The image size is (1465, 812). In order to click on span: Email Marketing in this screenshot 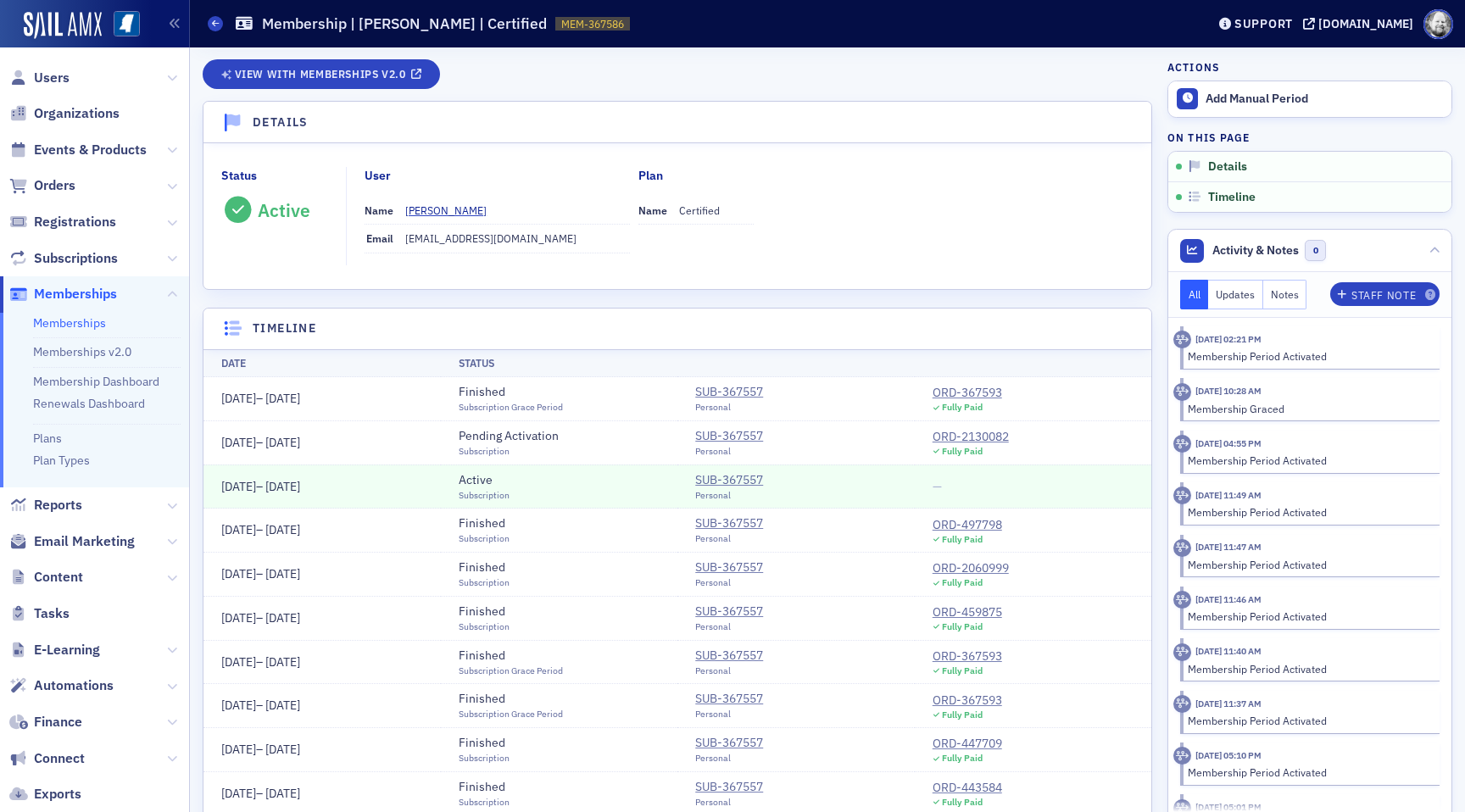, I will do `click(83, 542)`.